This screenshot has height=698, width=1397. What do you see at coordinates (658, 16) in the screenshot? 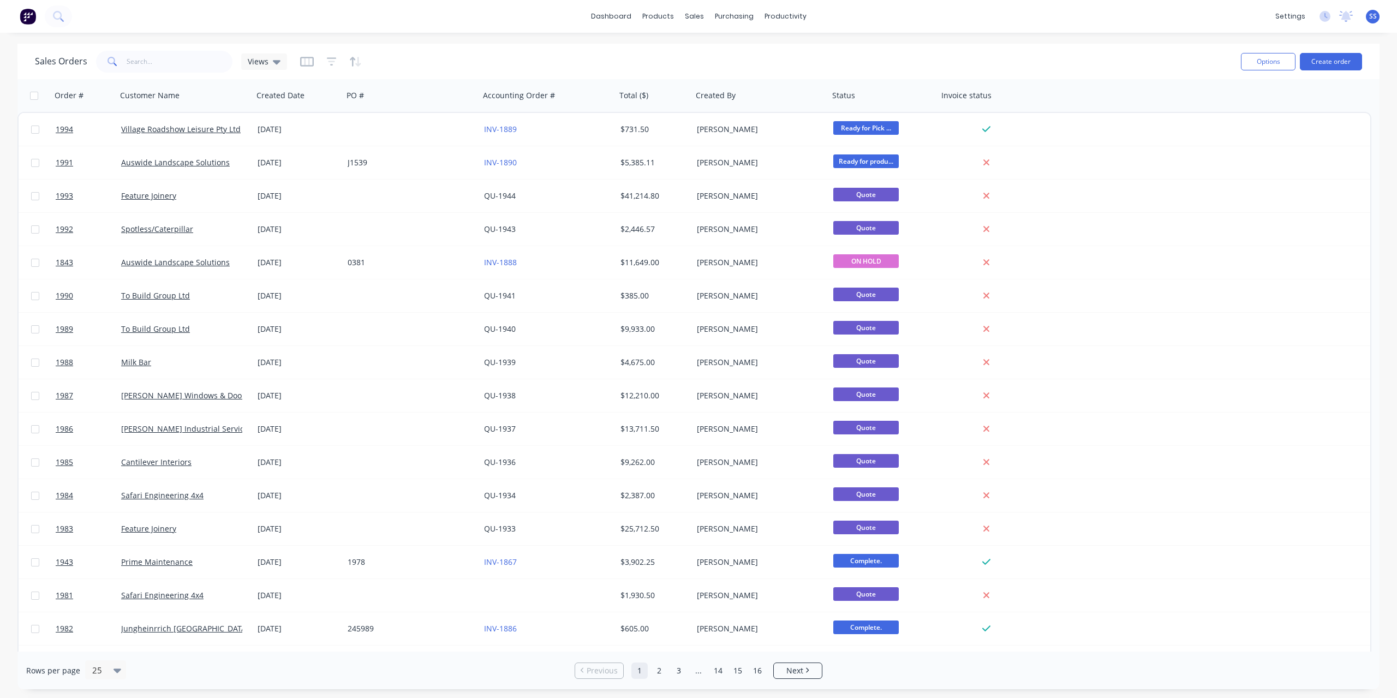
I see `div: products` at bounding box center [658, 16].